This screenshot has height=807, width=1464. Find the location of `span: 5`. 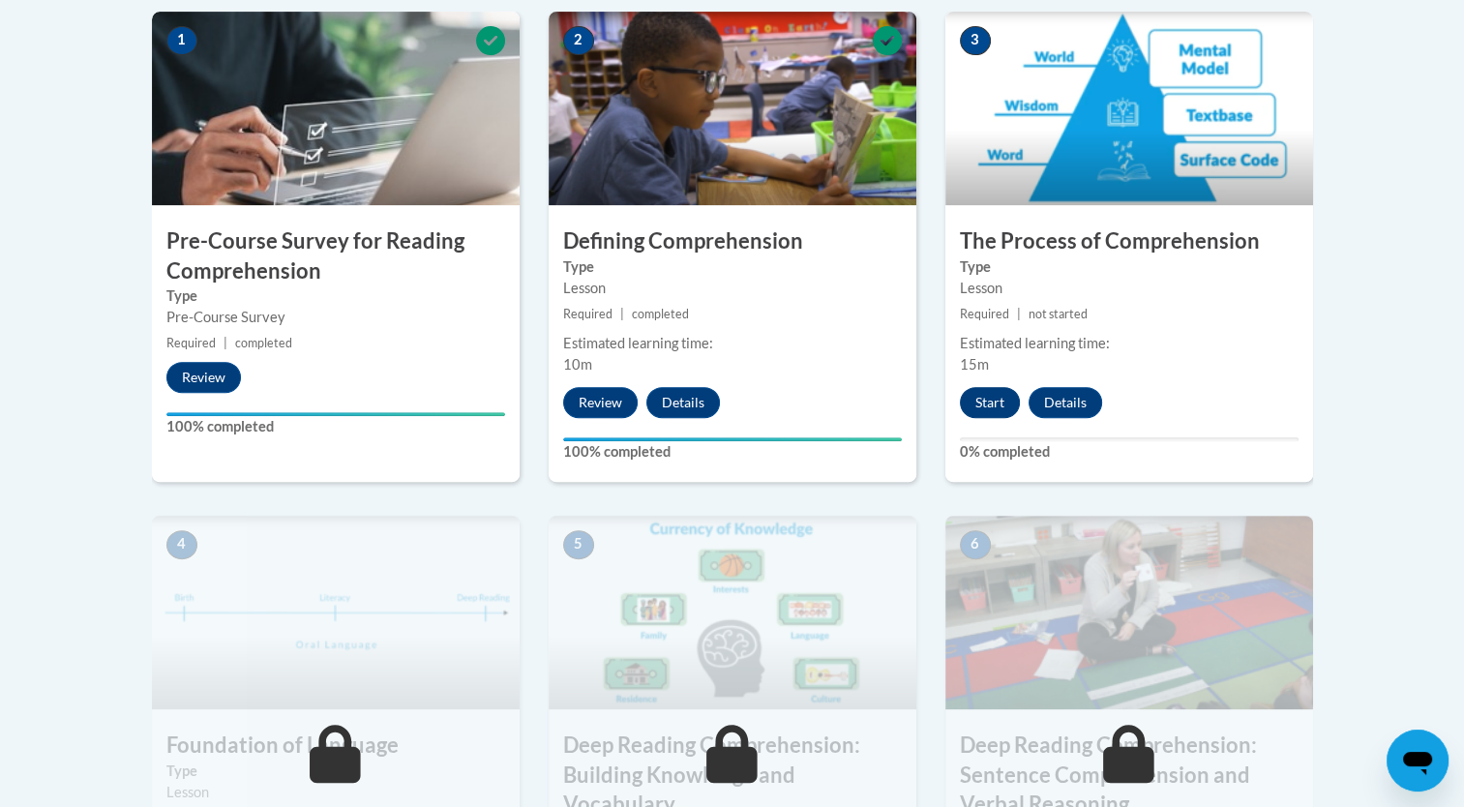

span: 5 is located at coordinates (578, 545).